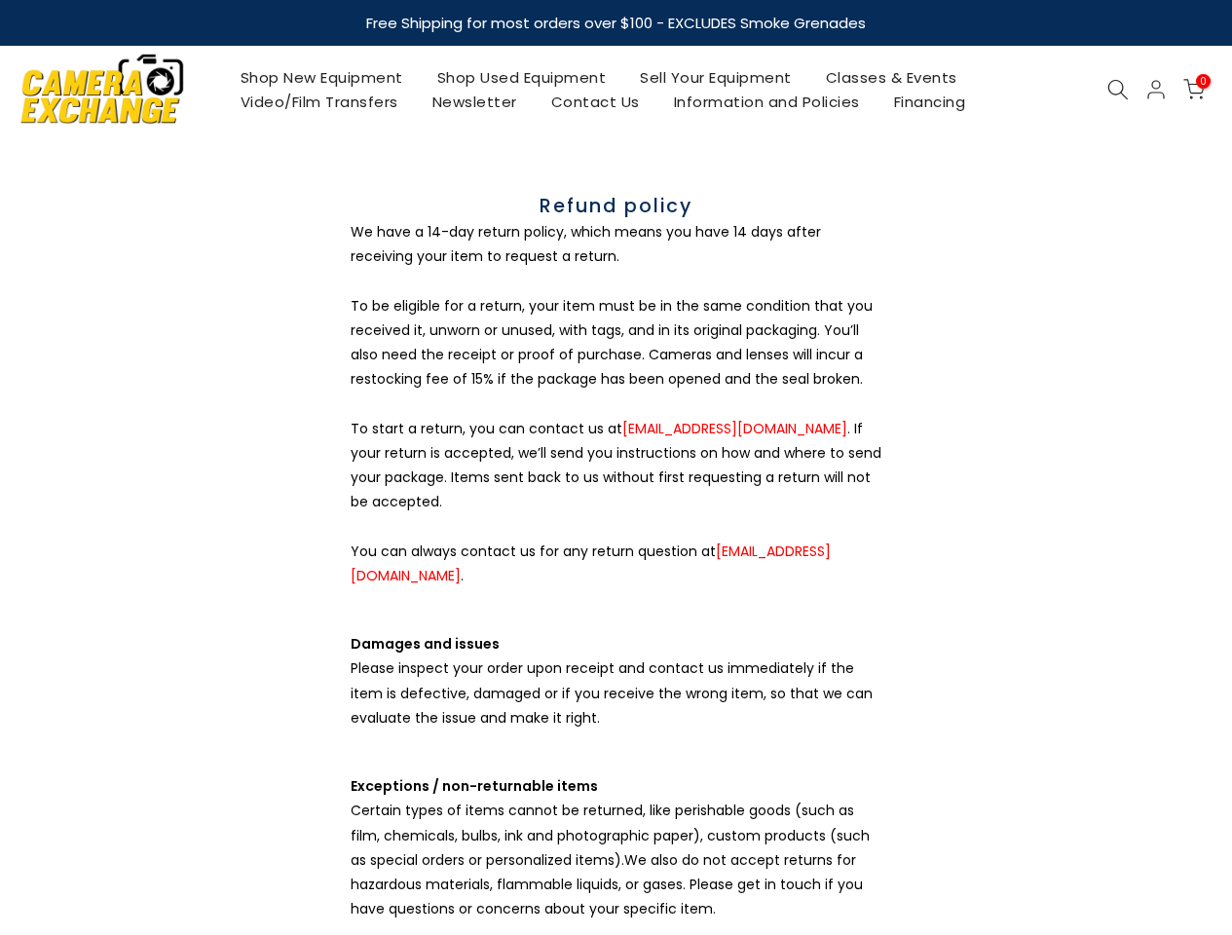 This screenshot has width=1232, height=935. What do you see at coordinates (318, 101) in the screenshot?
I see `a: Video/Film Transfers` at bounding box center [318, 101].